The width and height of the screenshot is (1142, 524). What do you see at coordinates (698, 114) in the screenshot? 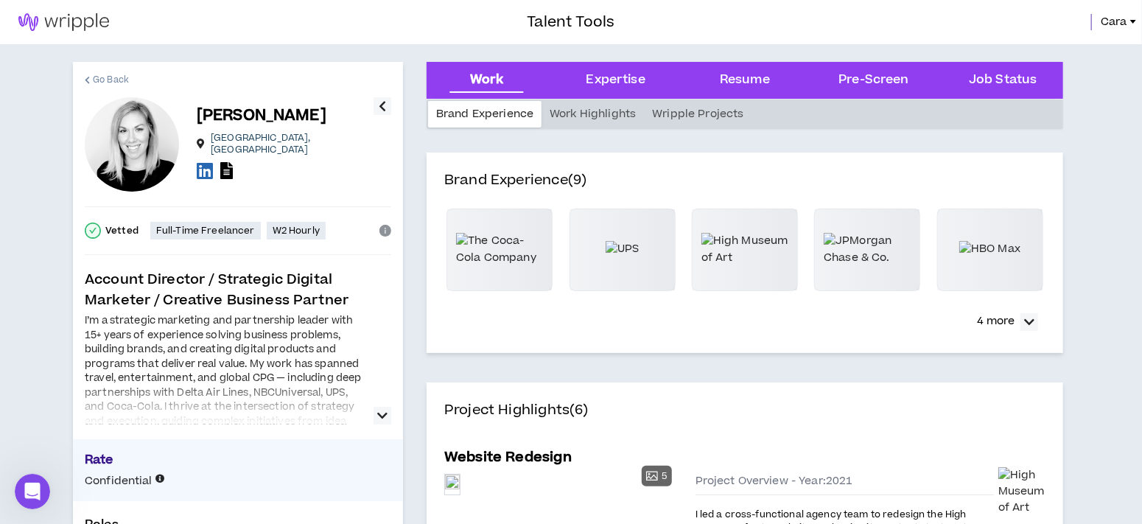
I see `div: Wripple Projects` at bounding box center [698, 114].